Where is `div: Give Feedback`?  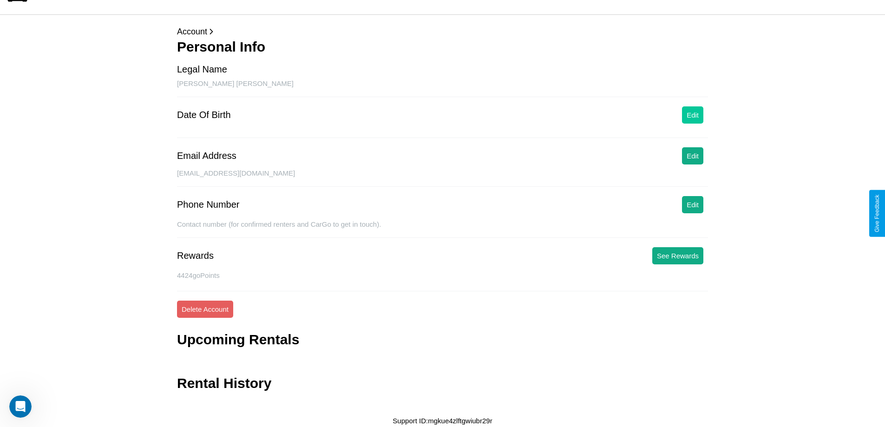
div: Give Feedback is located at coordinates (877, 213).